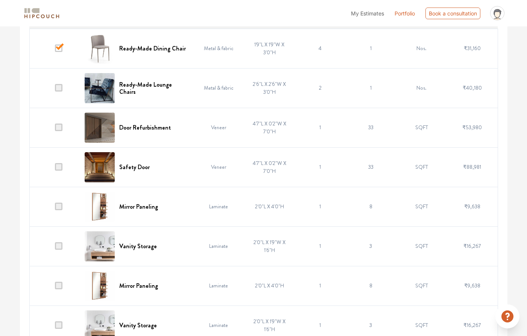  What do you see at coordinates (100, 246) in the screenshot?
I see `img: Vanity Storage` at bounding box center [100, 246].